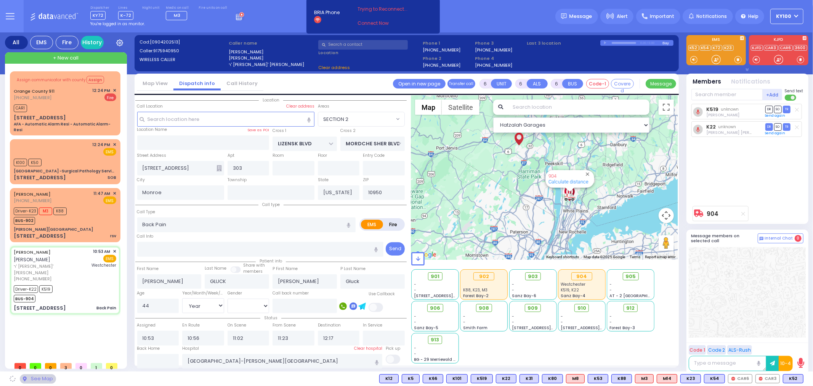 This screenshot has width=813, height=386. I want to click on button: Close, so click(587, 174).